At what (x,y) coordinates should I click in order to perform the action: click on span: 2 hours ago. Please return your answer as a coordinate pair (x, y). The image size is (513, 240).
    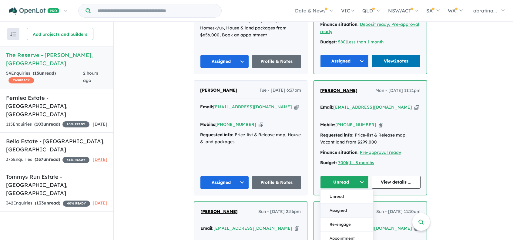
    Looking at the image, I should click on (91, 77).